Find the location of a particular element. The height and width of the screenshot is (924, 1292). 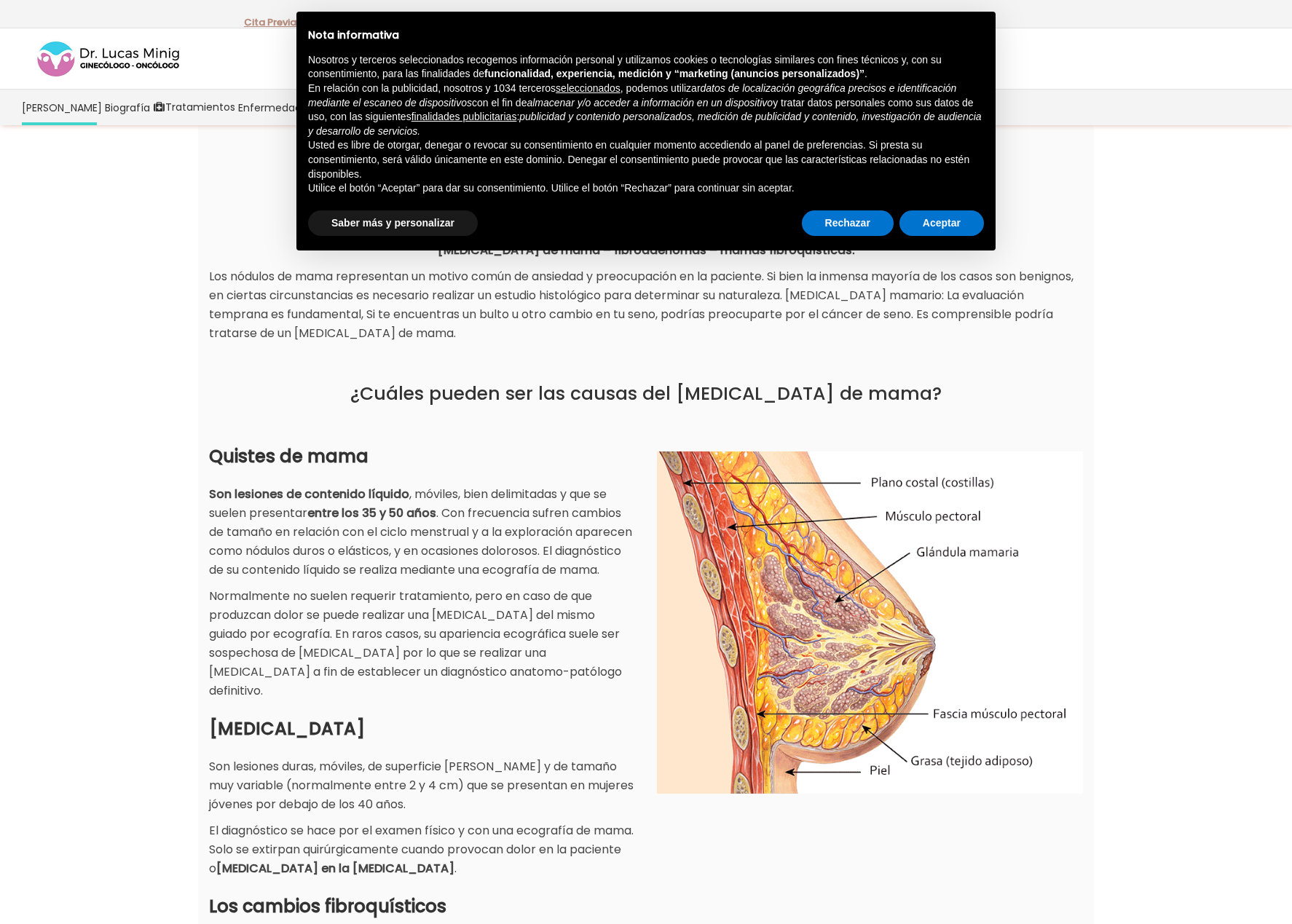

p: En relación con la publicidad, nosotros y 1034 terceros , podemos utilizar con el fin de y tratar... is located at coordinates (646, 110).